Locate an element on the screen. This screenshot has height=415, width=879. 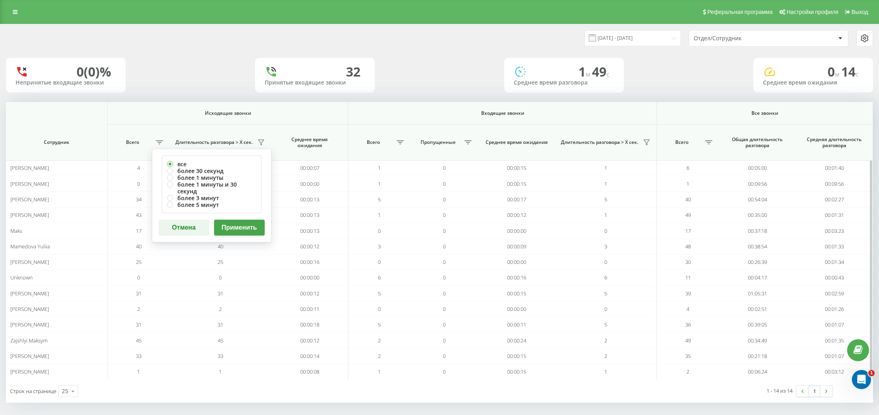
label: более 1 минуты и 30 секунд is located at coordinates (212, 188).